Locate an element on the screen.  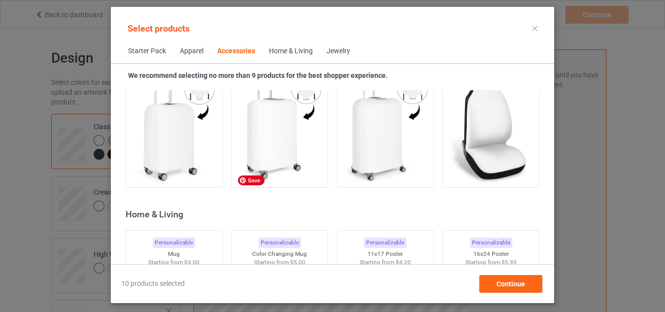
span: $5.00 is located at coordinates (297, 262).